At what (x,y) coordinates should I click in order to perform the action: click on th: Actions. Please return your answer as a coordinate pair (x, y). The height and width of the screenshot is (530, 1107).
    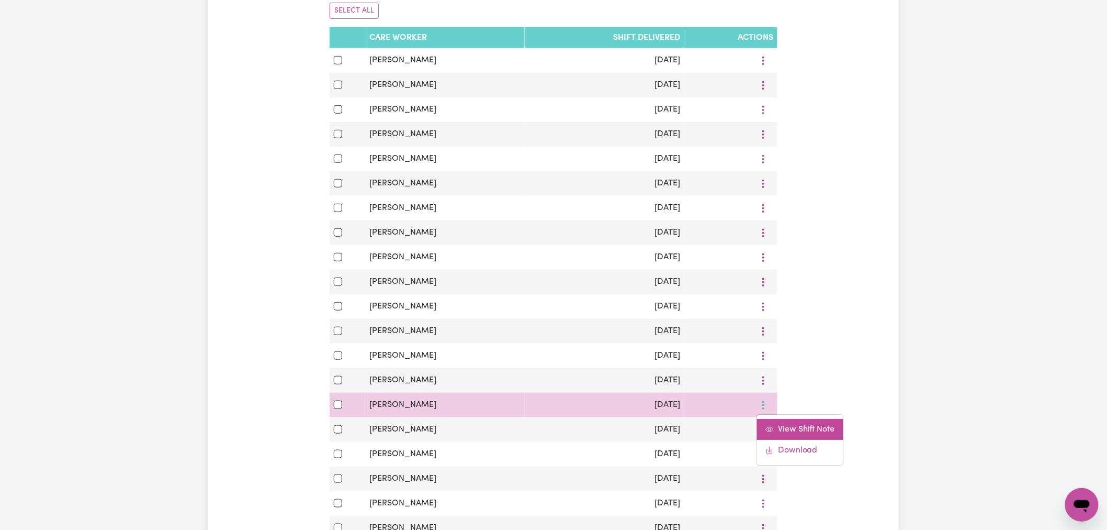
    Looking at the image, I should click on (731, 38).